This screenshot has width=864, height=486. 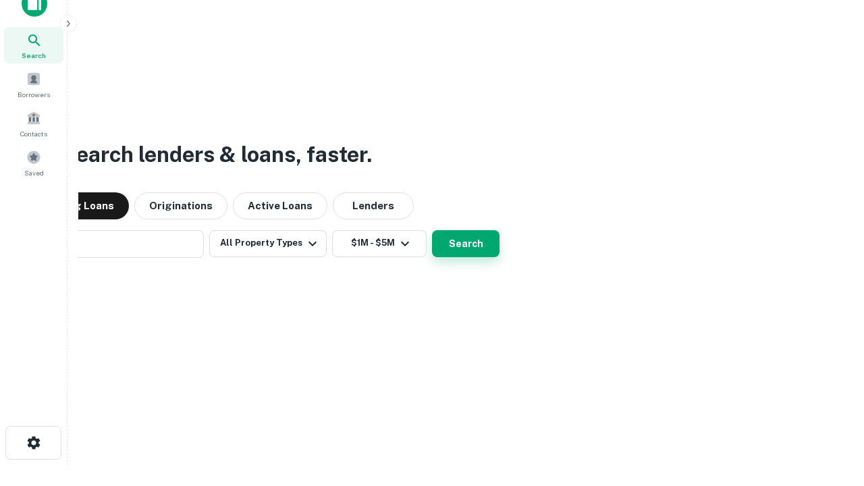 What do you see at coordinates (373, 206) in the screenshot?
I see `button: Lenders` at bounding box center [373, 206].